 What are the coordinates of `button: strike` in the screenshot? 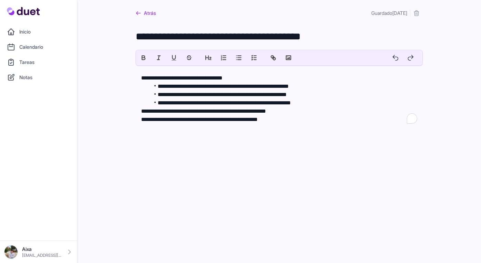 It's located at (189, 58).